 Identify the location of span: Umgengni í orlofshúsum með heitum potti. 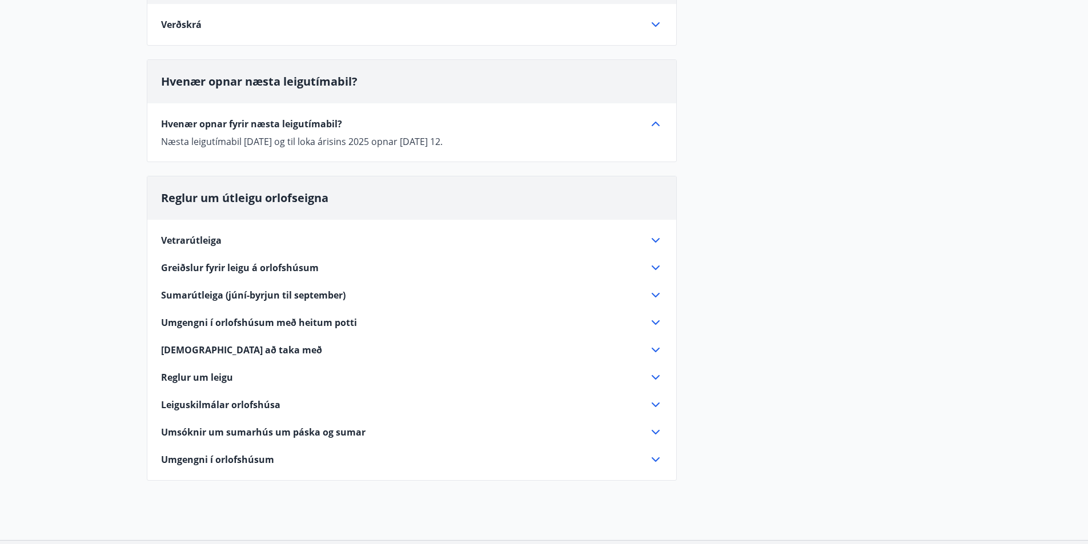
(259, 323).